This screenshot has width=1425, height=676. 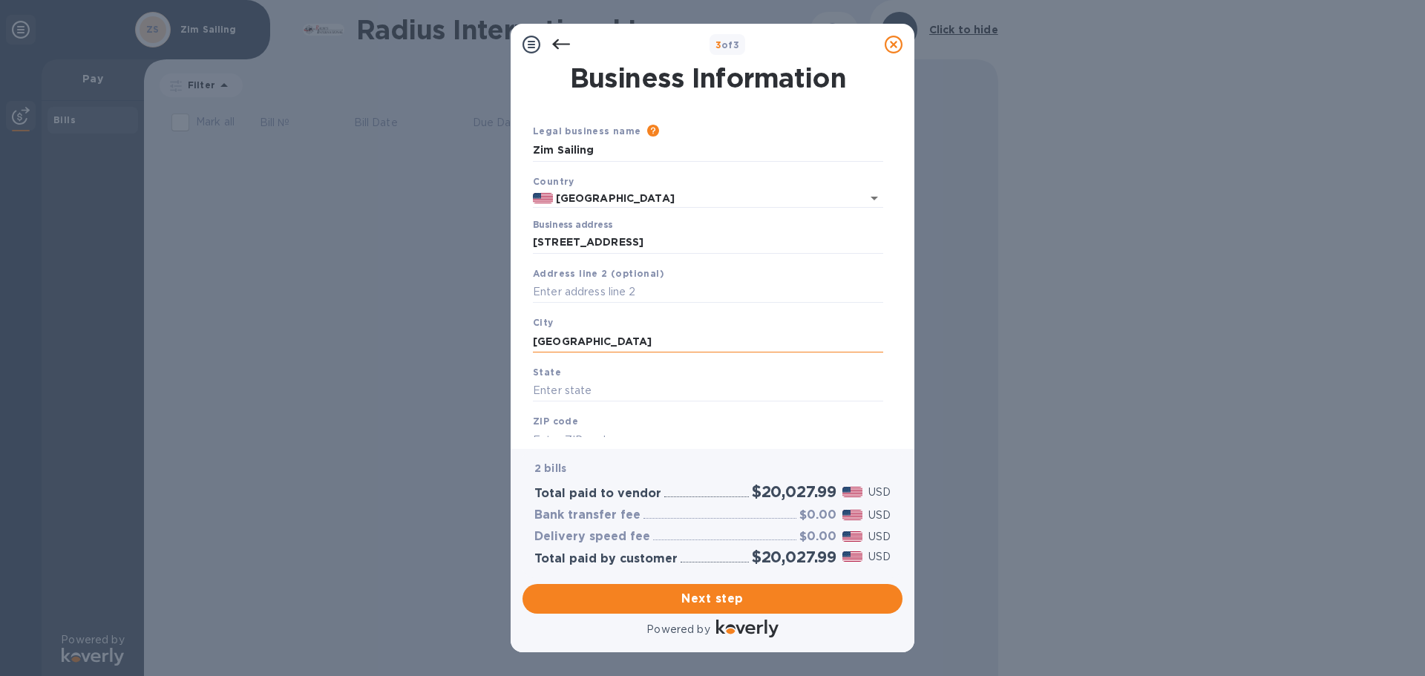 What do you see at coordinates (597, 494) in the screenshot?
I see `h3: Total paid to vendor` at bounding box center [597, 494].